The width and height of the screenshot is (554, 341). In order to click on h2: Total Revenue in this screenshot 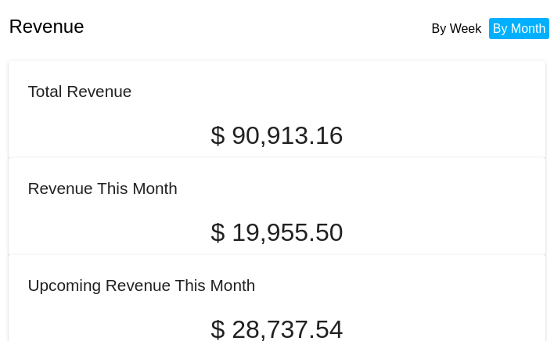, I will do `click(79, 91)`.